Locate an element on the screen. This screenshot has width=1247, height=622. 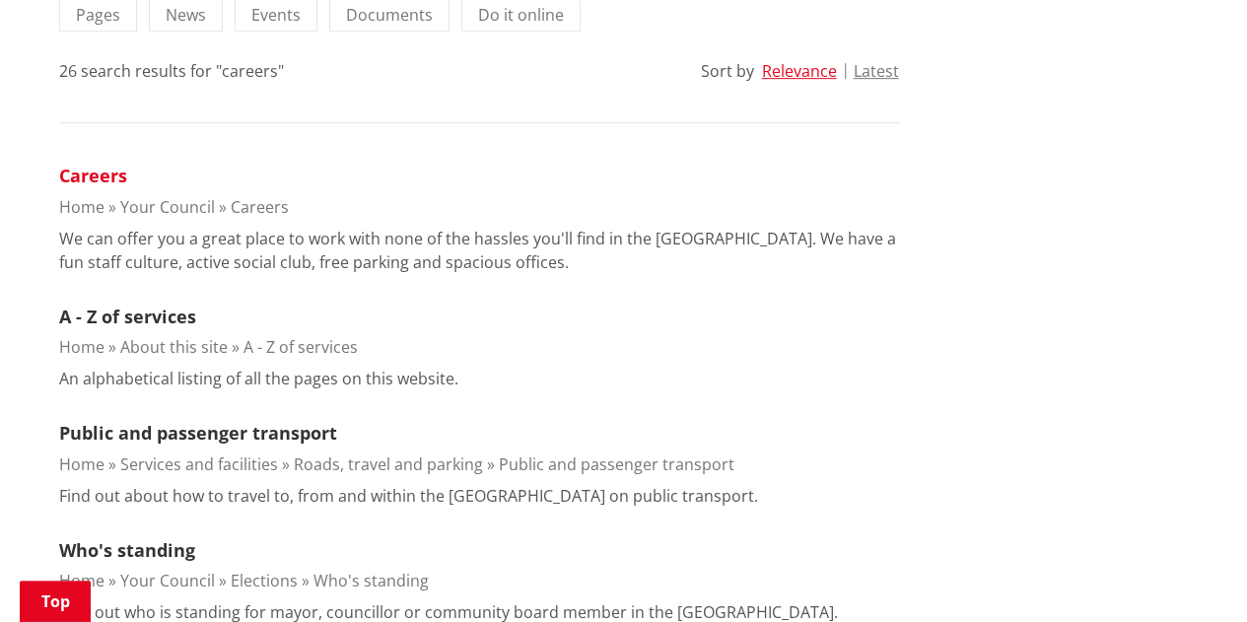
a: Elections is located at coordinates (264, 581).